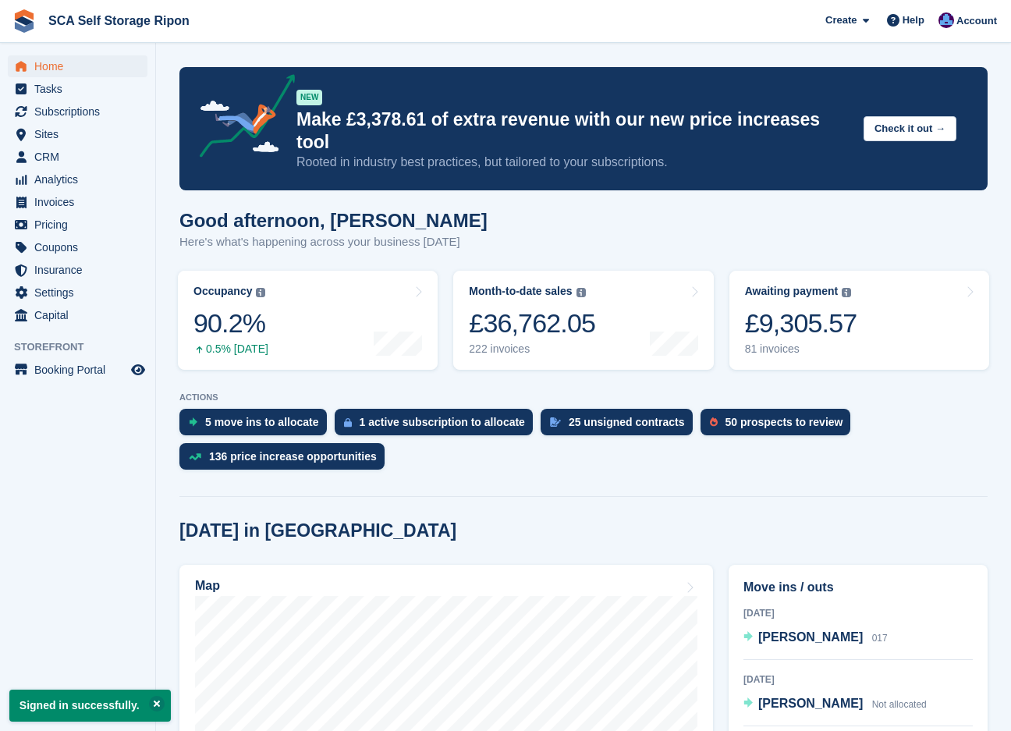 Image resolution: width=1011 pixels, height=731 pixels. What do you see at coordinates (779, 426) in the screenshot?
I see `a: 50 prospects to review` at bounding box center [779, 426].